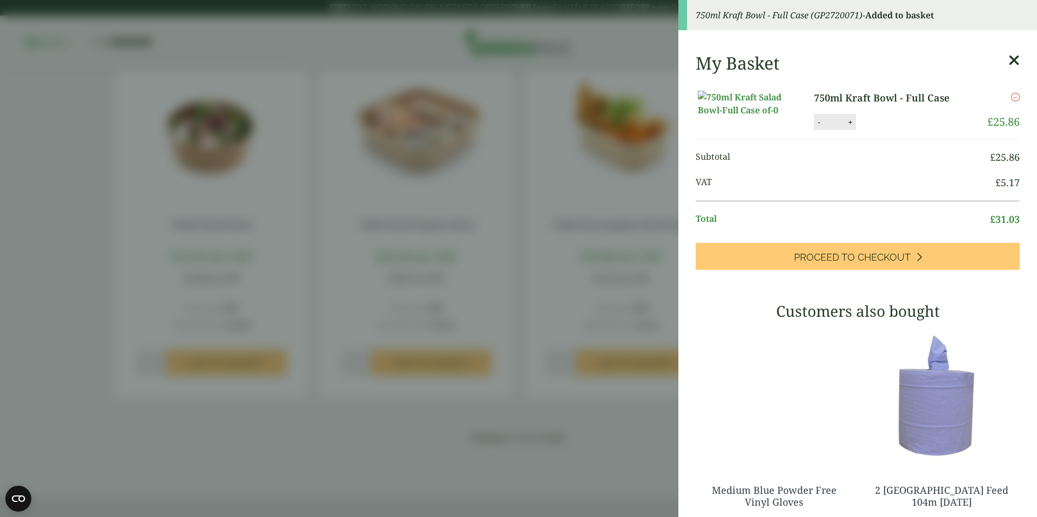 The height and width of the screenshot is (517, 1037). What do you see at coordinates (746, 104) in the screenshot?
I see `img: 750ml Kraft Salad Bowl-Full Case of-0` at bounding box center [746, 104].